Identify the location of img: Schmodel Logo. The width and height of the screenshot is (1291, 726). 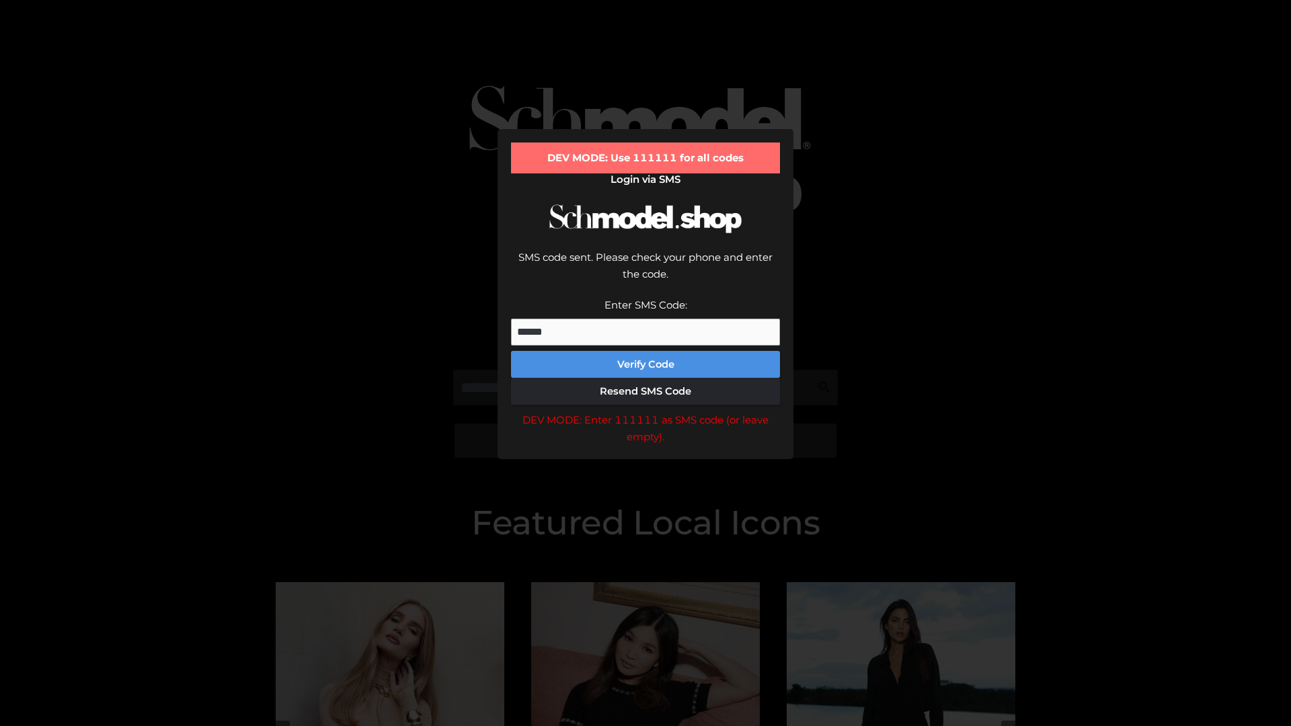
(645, 218).